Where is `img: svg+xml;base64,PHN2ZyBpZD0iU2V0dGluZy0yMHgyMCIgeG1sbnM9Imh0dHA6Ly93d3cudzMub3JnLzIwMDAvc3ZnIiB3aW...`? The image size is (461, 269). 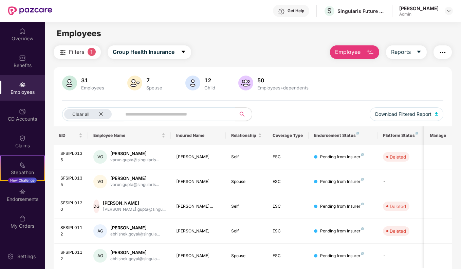 img: svg+xml;base64,PHN2ZyBpZD0iU2V0dGluZy0yMHgyMCIgeG1sbnM9Imh0dHA6Ly93d3cudzMub3JnLzIwMDAvc3ZnIiB3aW... is located at coordinates (11, 257).